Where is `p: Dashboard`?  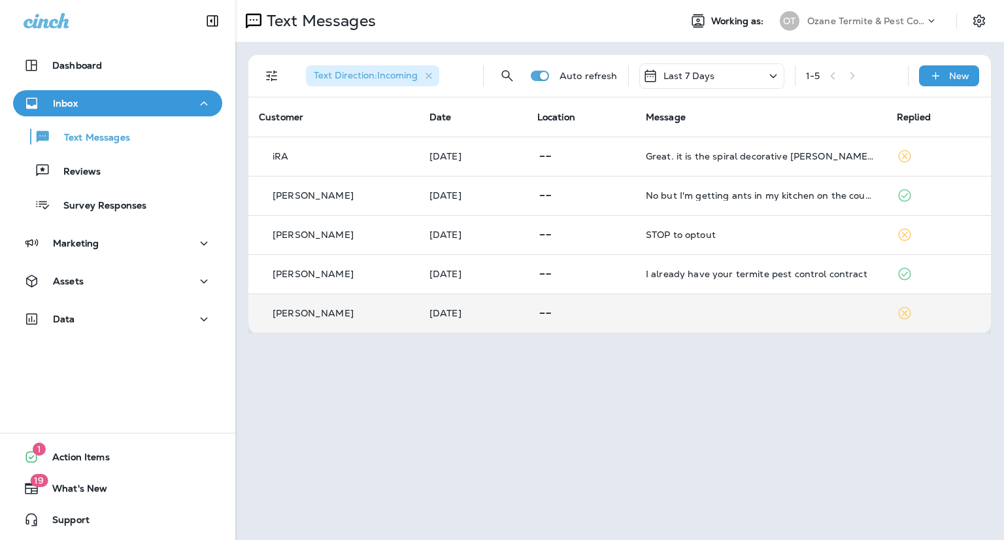 p: Dashboard is located at coordinates (77, 65).